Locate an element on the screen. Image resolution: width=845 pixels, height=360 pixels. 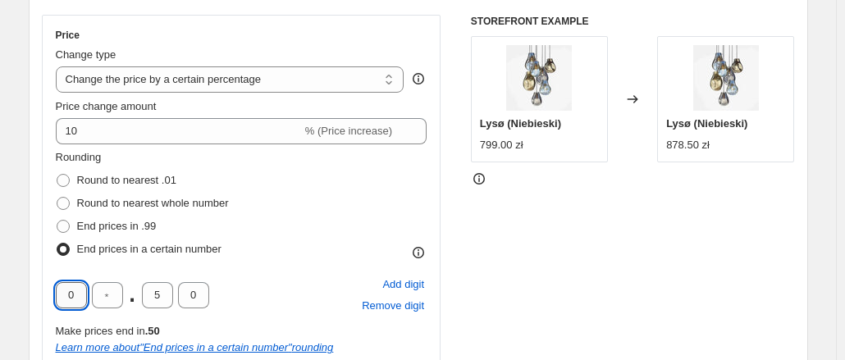
button: Add placeholder is located at coordinates (403, 285).